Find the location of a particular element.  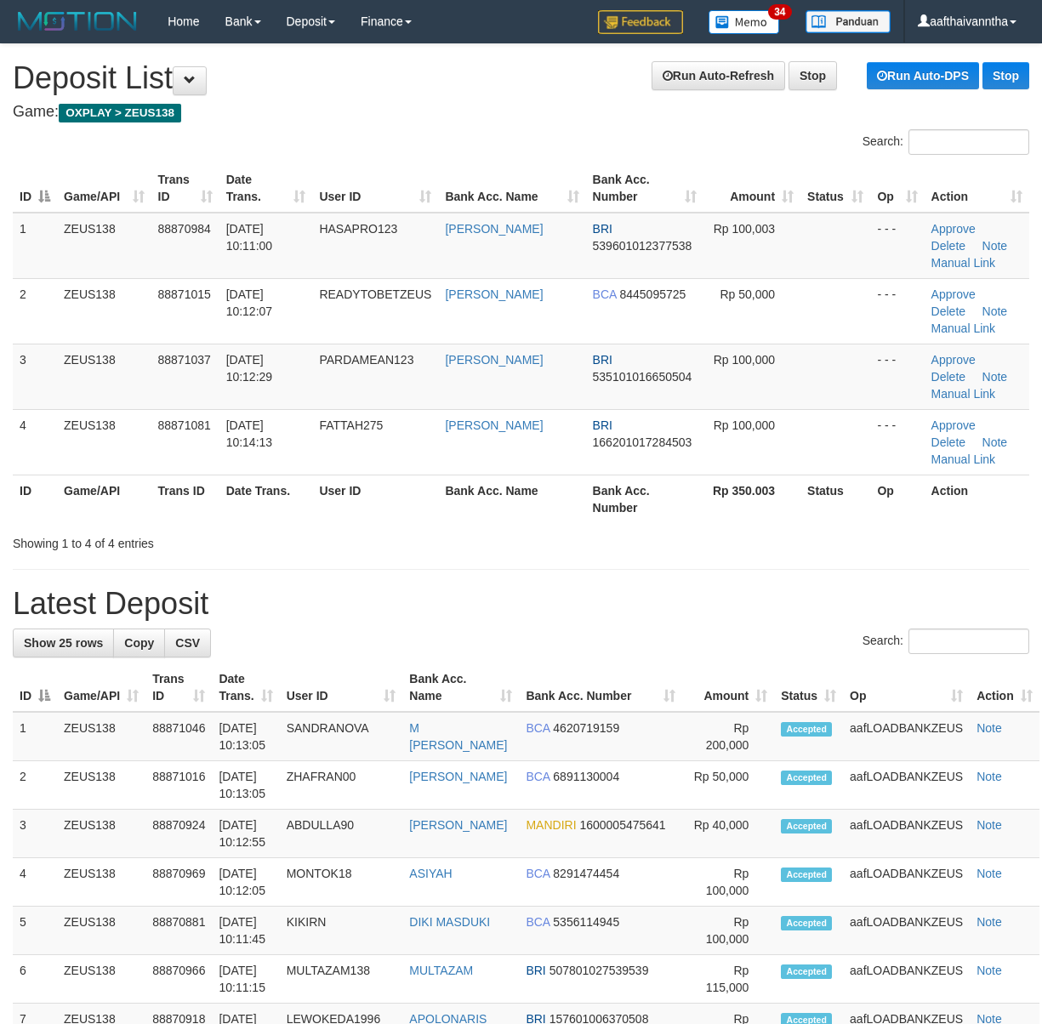

input: Search: is located at coordinates (969, 641).